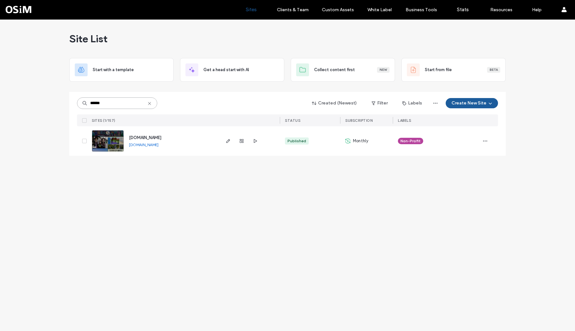 This screenshot has height=331, width=575. What do you see at coordinates (113, 70) in the screenshot?
I see `span: Start with a template` at bounding box center [113, 70].